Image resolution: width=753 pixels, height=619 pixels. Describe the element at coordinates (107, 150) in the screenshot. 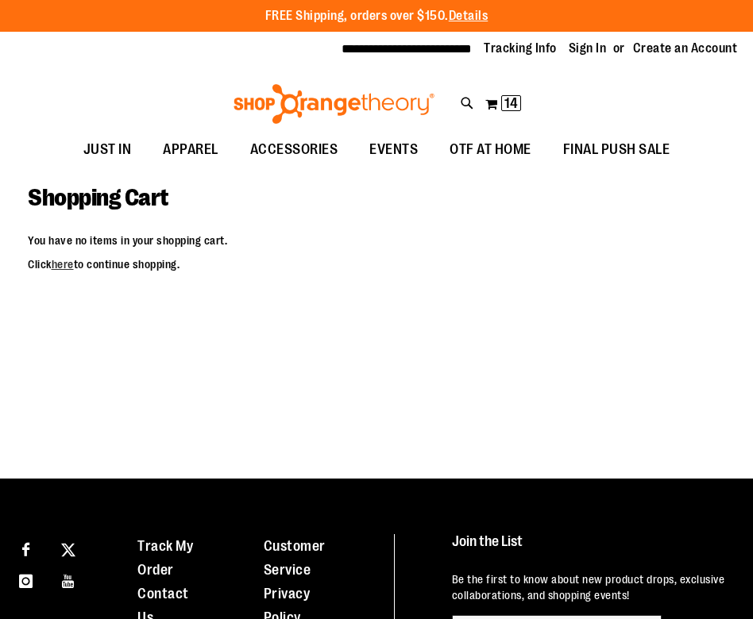

I see `a: JUST IN` at that location.